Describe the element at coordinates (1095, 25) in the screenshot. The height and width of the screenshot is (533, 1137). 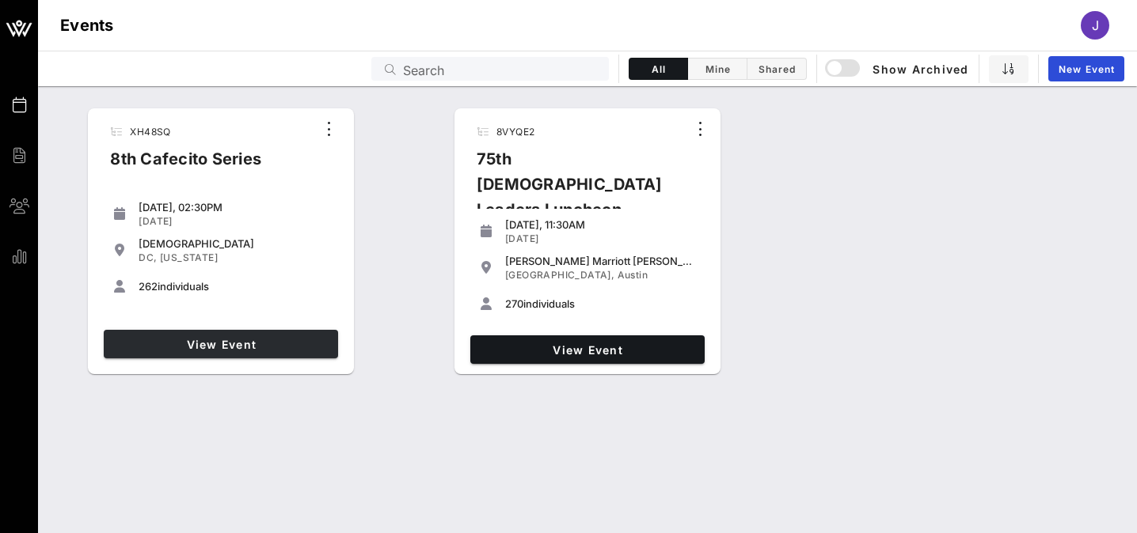
I see `span: J` at that location.